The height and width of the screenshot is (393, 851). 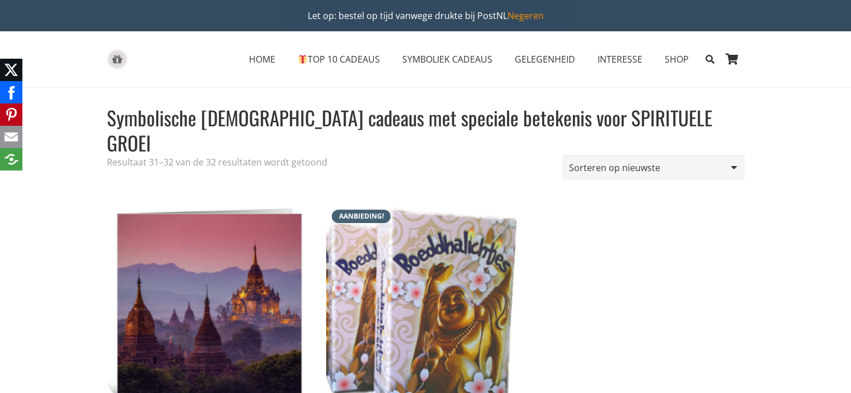 I want to click on a: INTERESSEINTERESSE Menu, so click(x=620, y=59).